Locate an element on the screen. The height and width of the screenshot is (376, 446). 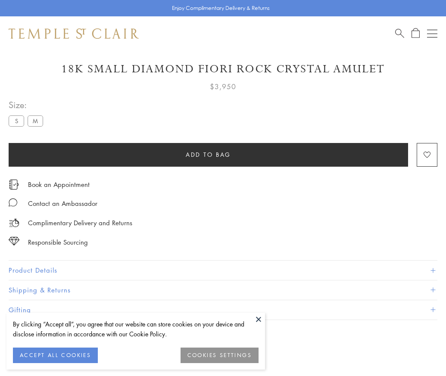
button: Add to bag is located at coordinates (208, 155).